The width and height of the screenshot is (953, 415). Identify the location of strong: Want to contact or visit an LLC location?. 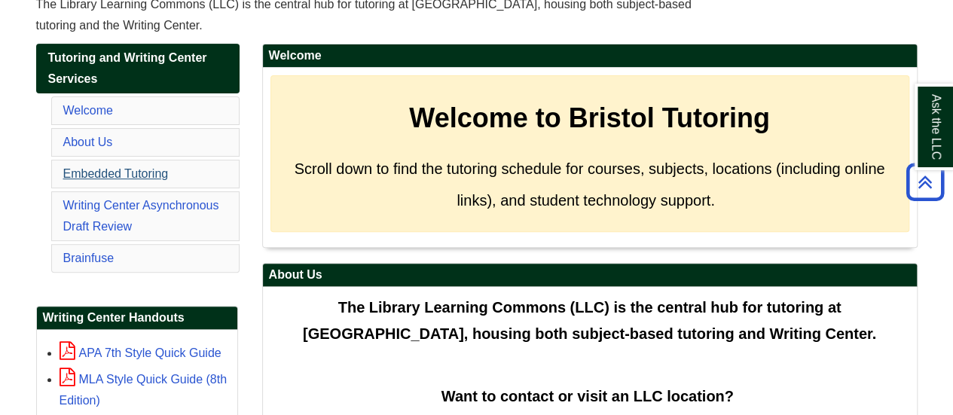
(588, 396).